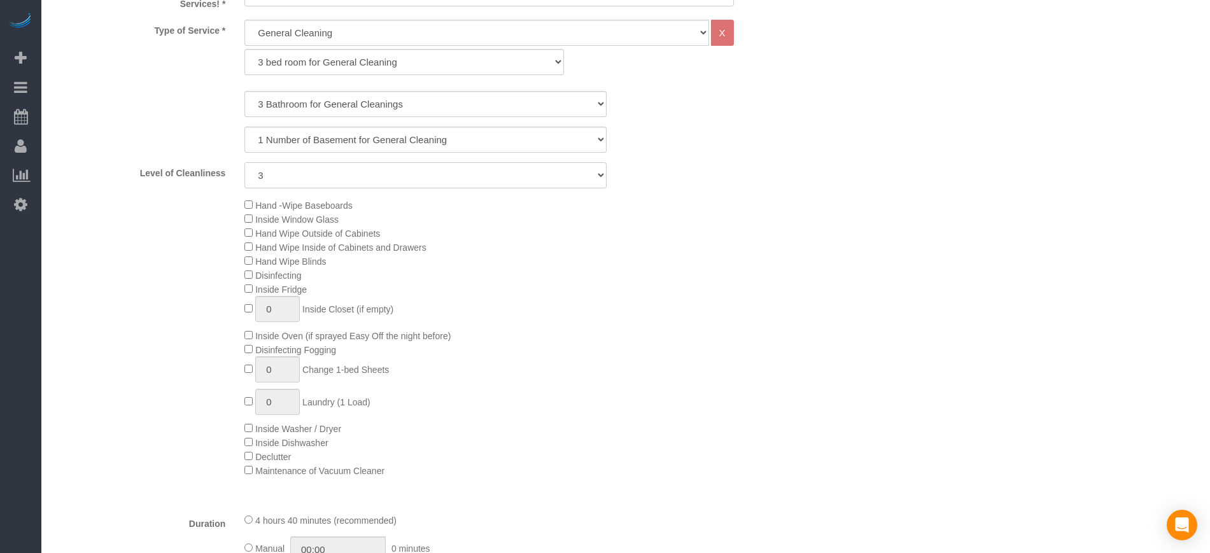 The height and width of the screenshot is (553, 1210). Describe the element at coordinates (348, 309) in the screenshot. I see `span: Inside Closet (if empty)` at that location.